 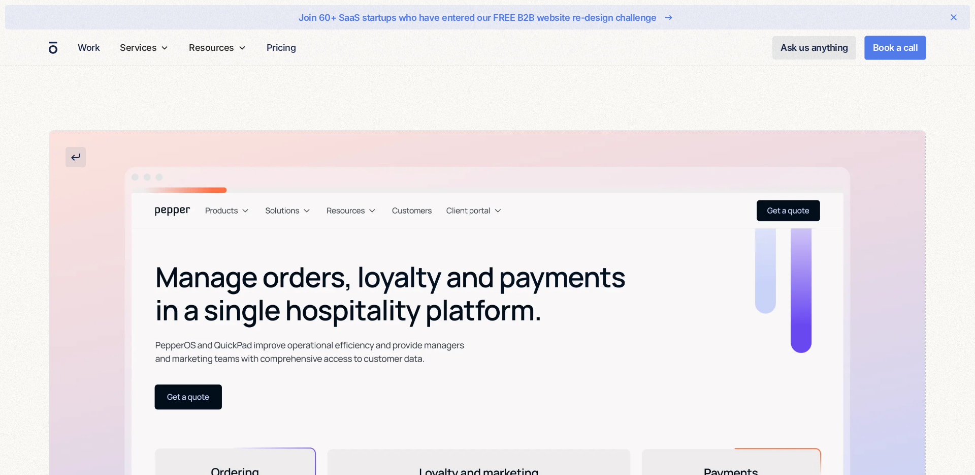 I want to click on a: home, so click(x=53, y=48).